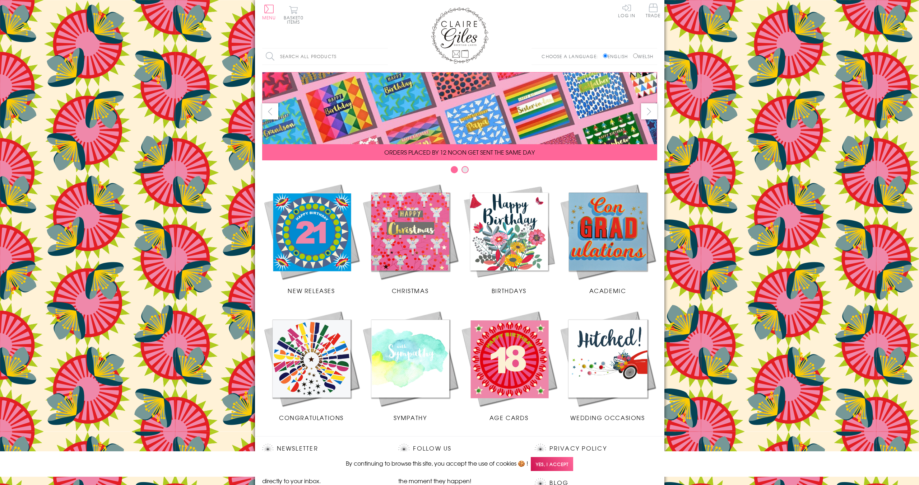 This screenshot has height=485, width=919. I want to click on a: Birthdays, so click(509, 239).